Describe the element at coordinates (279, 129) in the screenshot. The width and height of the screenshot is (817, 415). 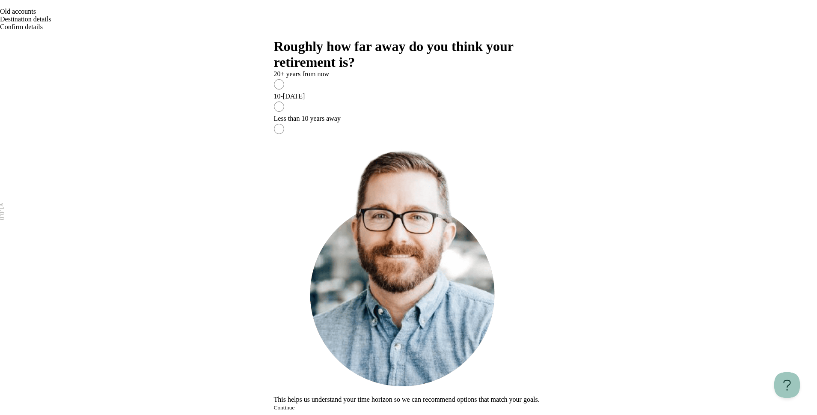
I see `input: Less than 10 years away` at that location.